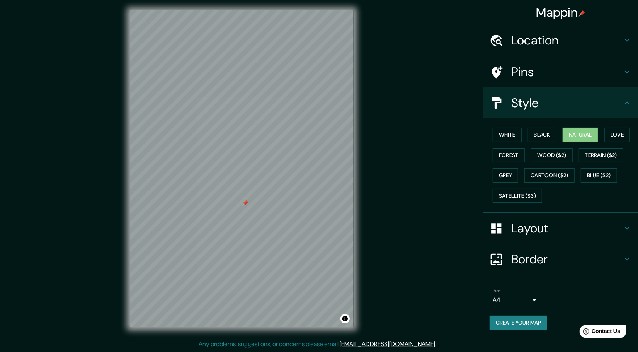 This screenshot has height=352, width=638. I want to click on h4: Layout, so click(567, 228).